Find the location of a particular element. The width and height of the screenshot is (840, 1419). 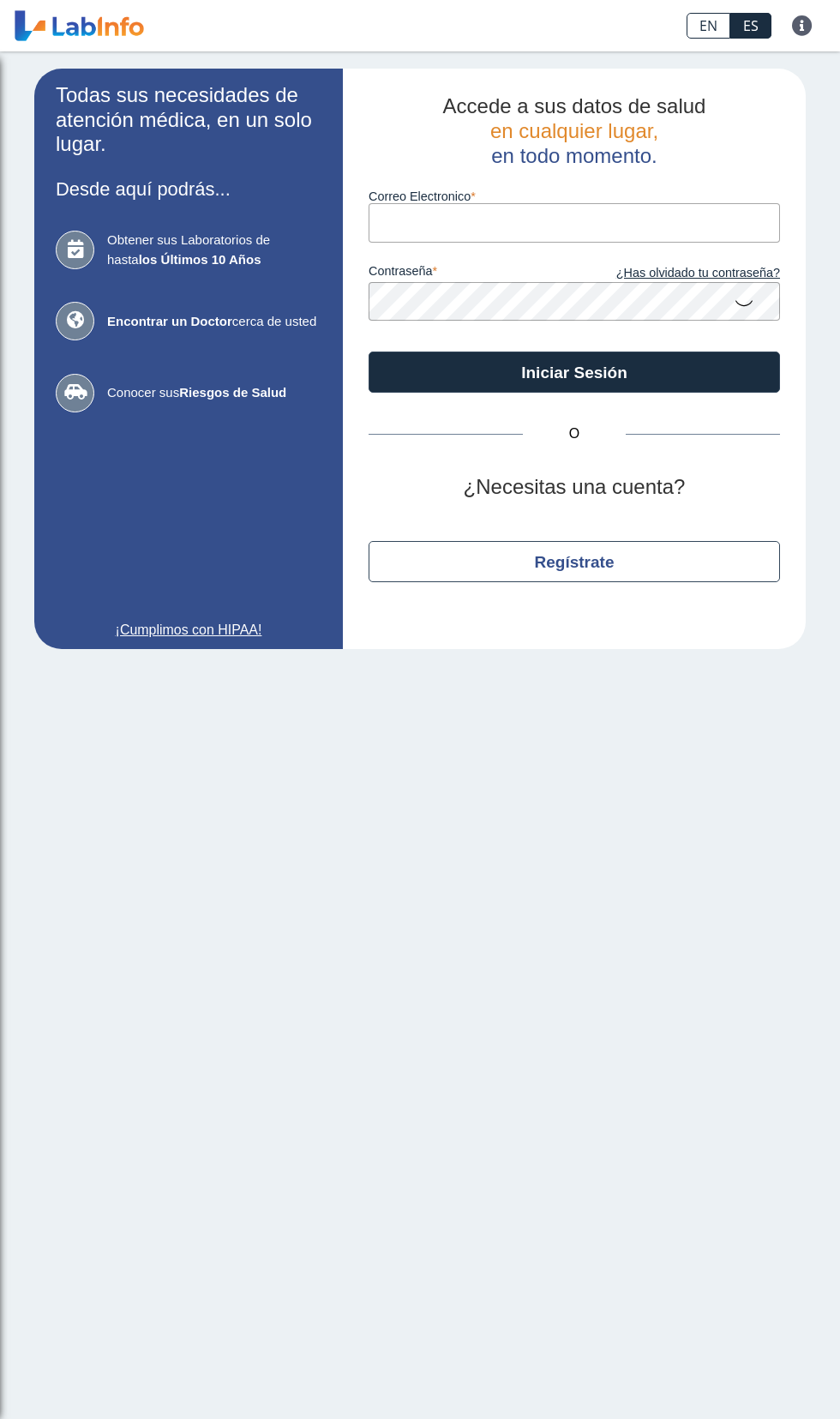

span: en cualquier lugar, is located at coordinates (574, 130).